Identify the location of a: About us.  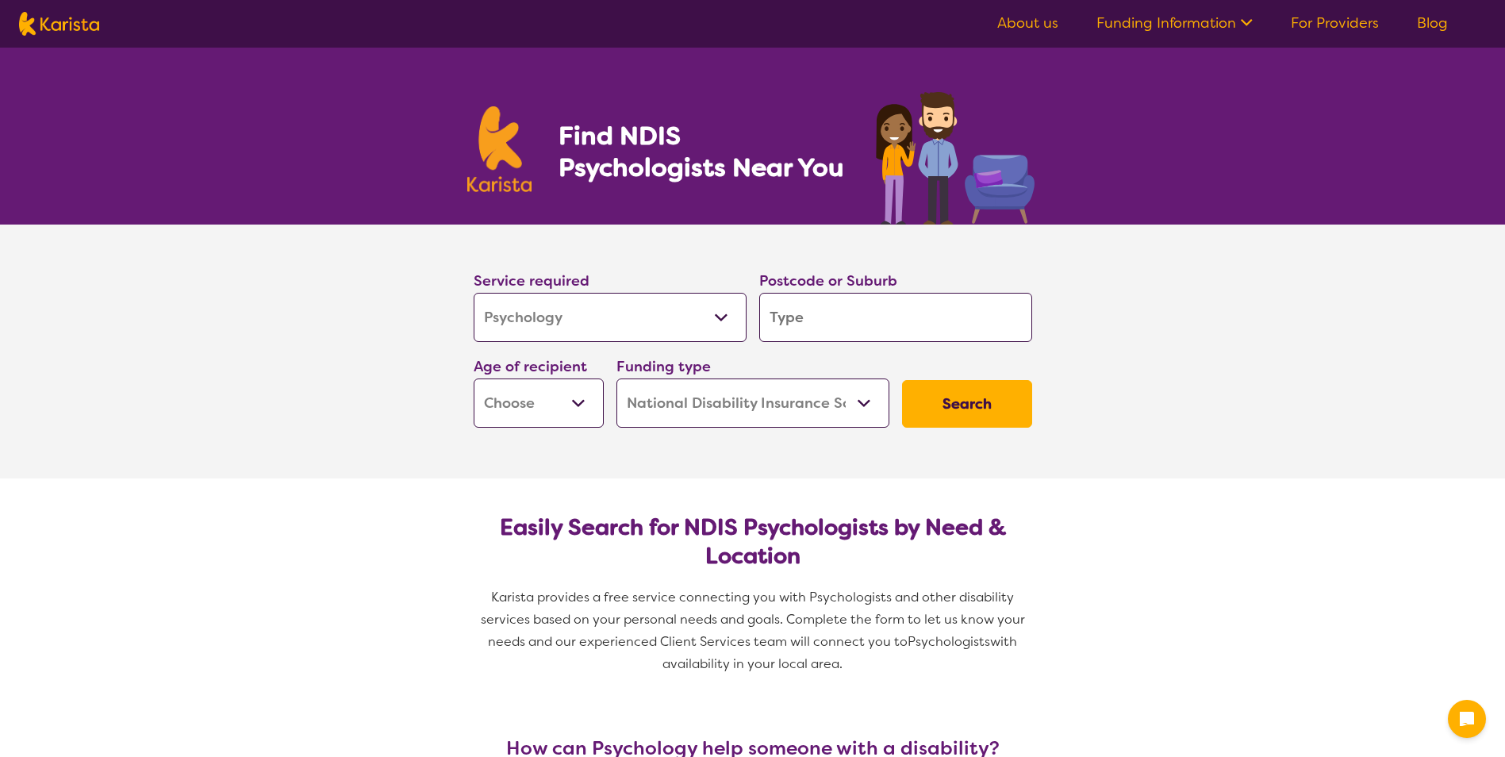
(1028, 23).